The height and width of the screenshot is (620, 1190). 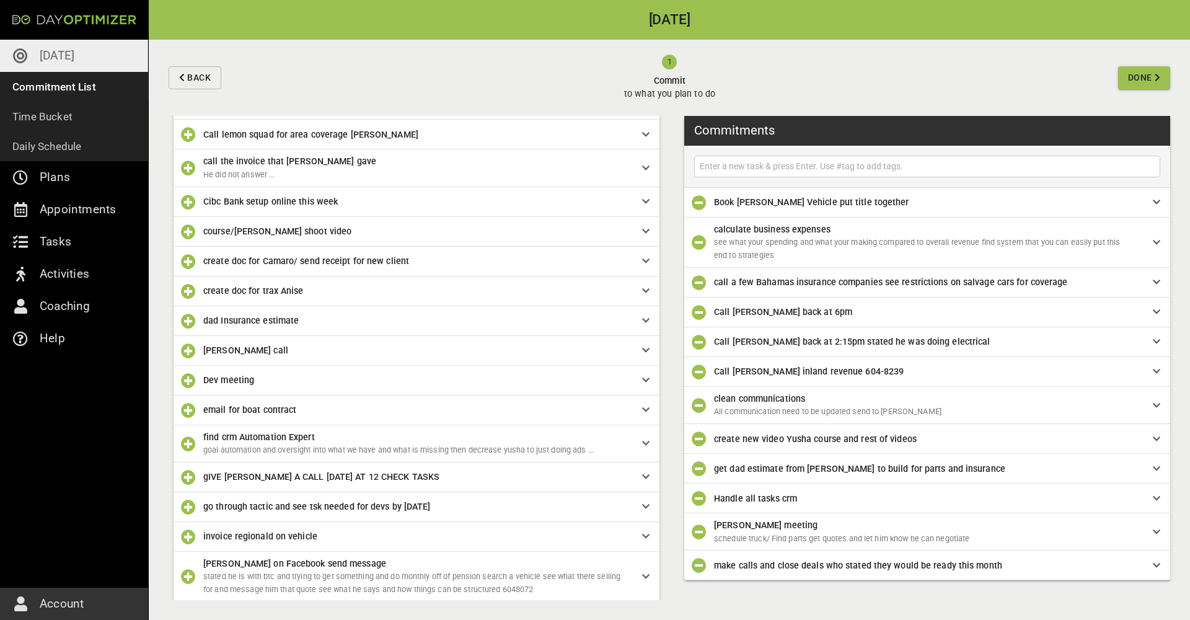 I want to click on p: Daily Schedule, so click(x=47, y=146).